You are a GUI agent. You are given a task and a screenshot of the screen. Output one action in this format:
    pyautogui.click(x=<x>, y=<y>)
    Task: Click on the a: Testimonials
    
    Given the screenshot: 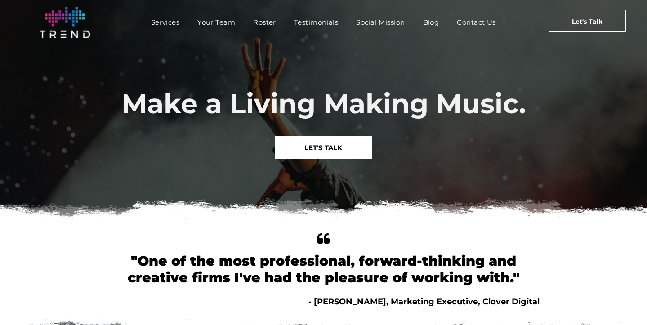 What is the action you would take?
    pyautogui.click(x=316, y=22)
    